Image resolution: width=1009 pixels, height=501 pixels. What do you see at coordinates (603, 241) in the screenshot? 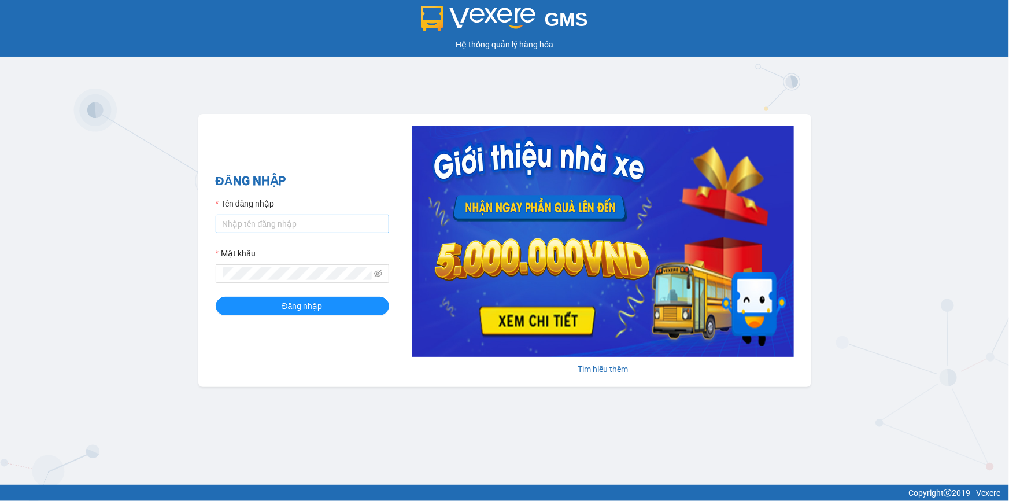
I see `img: banner-0` at bounding box center [603, 241].